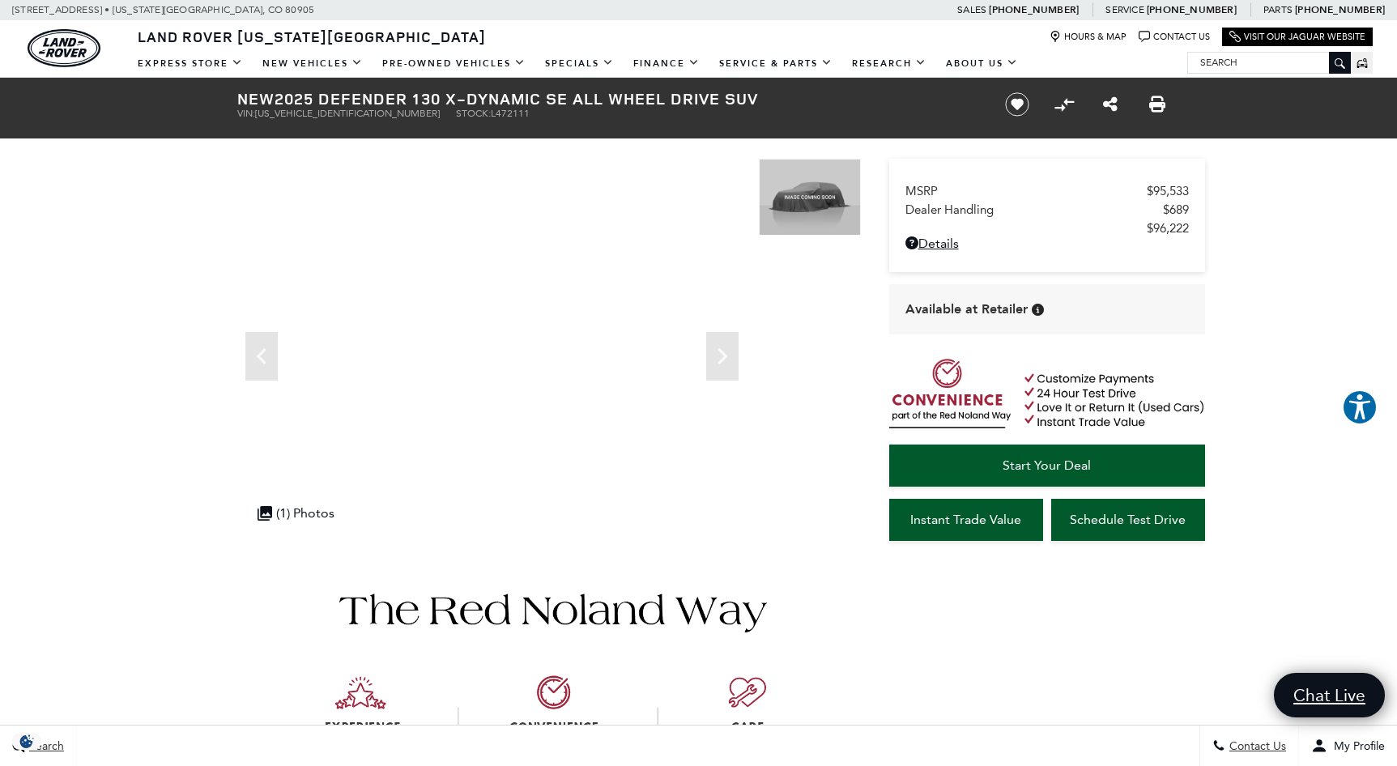  Describe the element at coordinates (510, 113) in the screenshot. I see `span: L472111` at that location.